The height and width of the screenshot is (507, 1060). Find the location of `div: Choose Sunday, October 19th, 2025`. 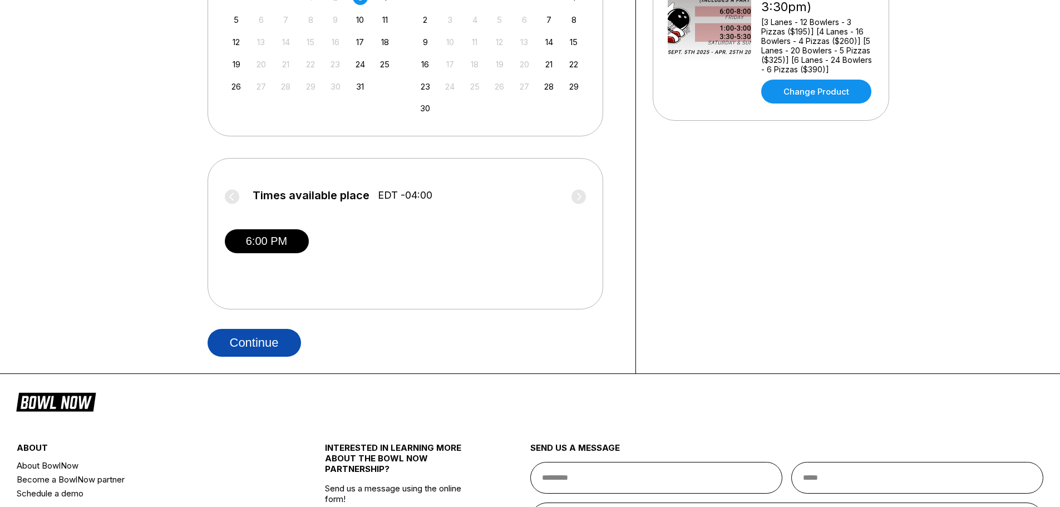

div: Choose Sunday, October 19th, 2025 is located at coordinates (236, 64).